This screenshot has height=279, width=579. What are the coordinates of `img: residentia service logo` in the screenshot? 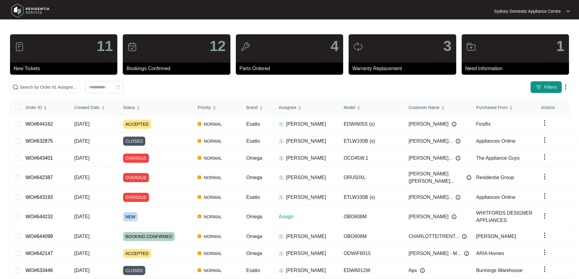 It's located at (30, 11).